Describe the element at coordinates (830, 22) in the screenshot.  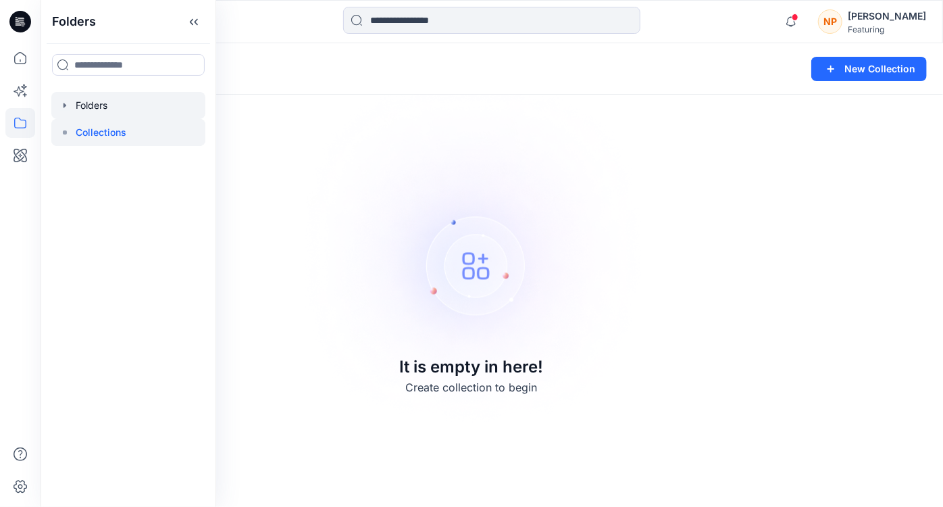
I see `div: NP` at that location.